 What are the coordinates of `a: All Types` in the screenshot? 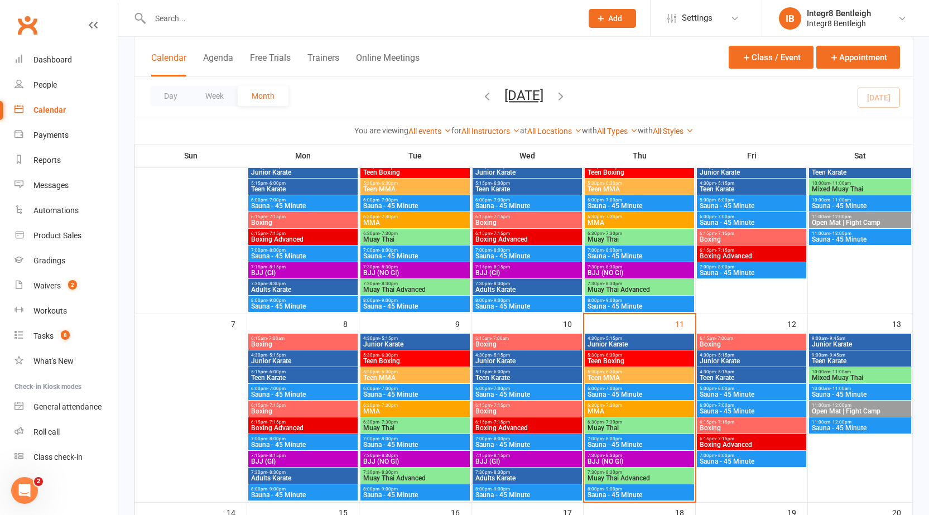 It's located at (617, 131).